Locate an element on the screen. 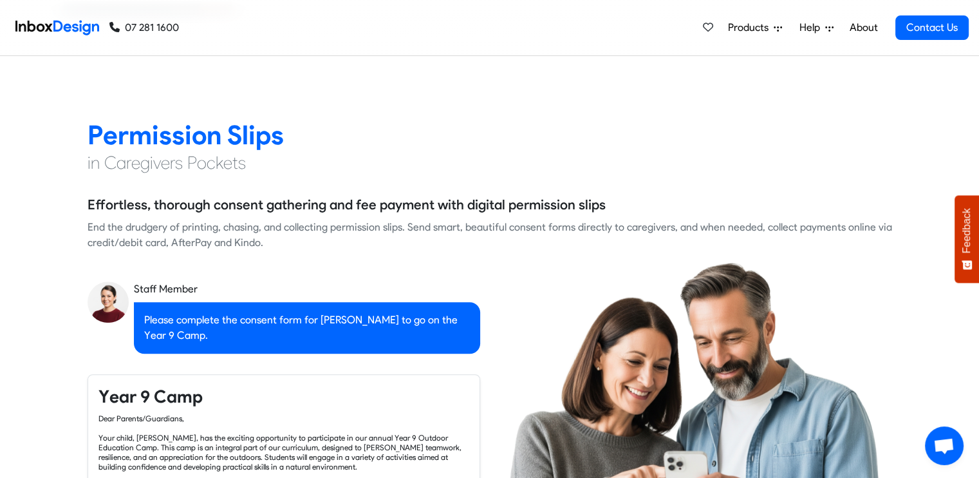  a: About is located at coordinates (863, 28).